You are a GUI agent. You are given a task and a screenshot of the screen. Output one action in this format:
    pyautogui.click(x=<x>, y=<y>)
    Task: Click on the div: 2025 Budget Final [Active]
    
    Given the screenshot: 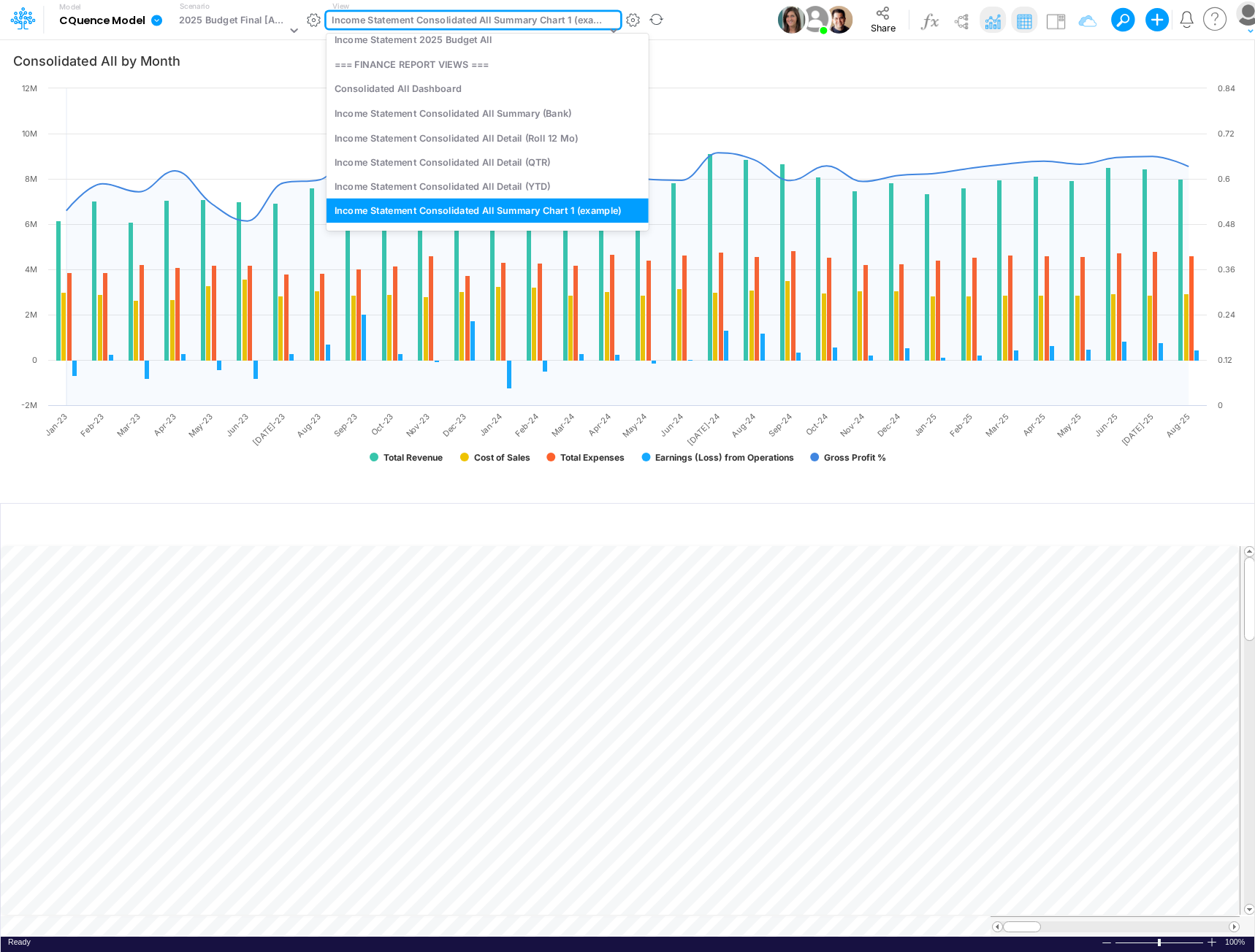 What is the action you would take?
    pyautogui.click(x=233, y=21)
    